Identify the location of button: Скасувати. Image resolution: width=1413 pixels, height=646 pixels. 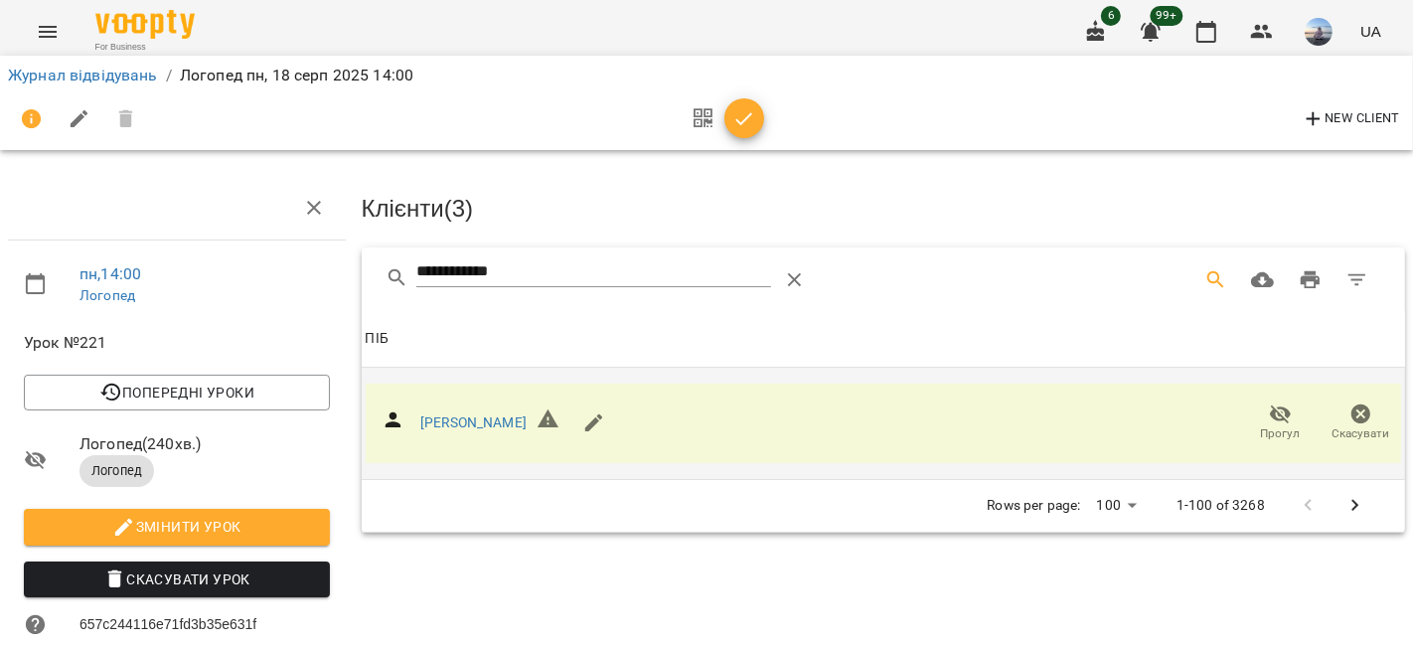
(1361, 423).